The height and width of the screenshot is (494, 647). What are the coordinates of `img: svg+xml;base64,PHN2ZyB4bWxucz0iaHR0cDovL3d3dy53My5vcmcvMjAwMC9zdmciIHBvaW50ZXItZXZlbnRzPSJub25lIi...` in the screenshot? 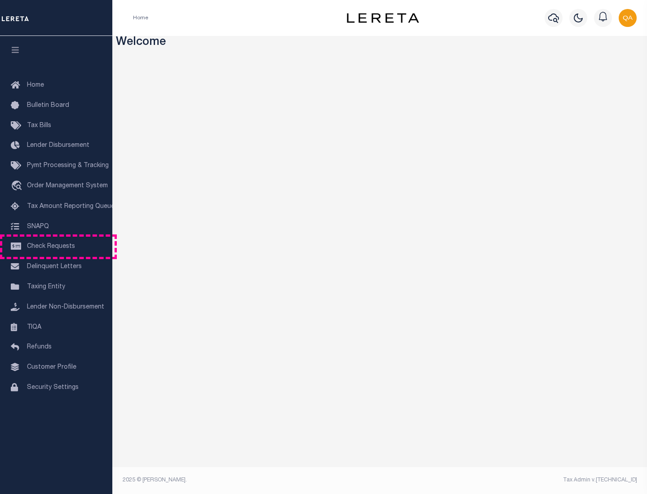 It's located at (627, 18).